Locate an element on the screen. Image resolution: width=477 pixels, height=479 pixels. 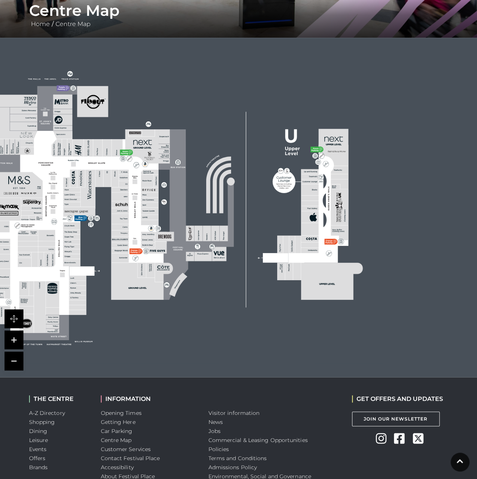
h1: Centre Map is located at coordinates (239, 11).